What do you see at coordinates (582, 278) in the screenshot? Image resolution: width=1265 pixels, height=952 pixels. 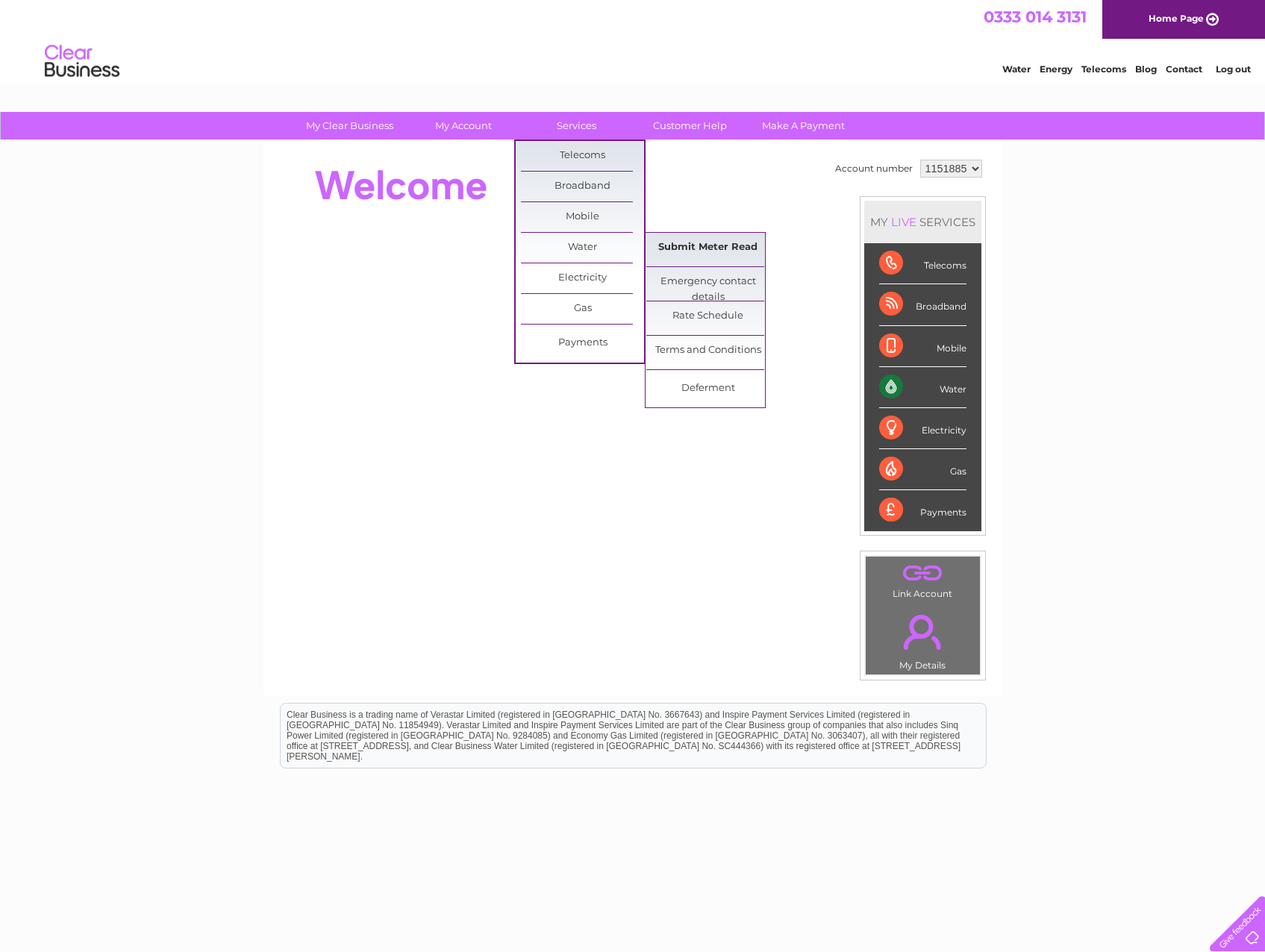 I see `a: Electricity` at bounding box center [582, 278].